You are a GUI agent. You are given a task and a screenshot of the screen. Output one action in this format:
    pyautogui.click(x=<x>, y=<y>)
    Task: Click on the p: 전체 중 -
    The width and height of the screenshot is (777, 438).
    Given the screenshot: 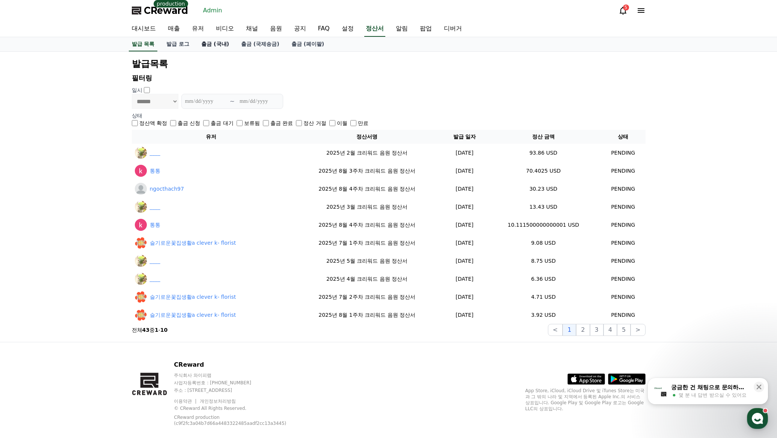 What is the action you would take?
    pyautogui.click(x=150, y=330)
    